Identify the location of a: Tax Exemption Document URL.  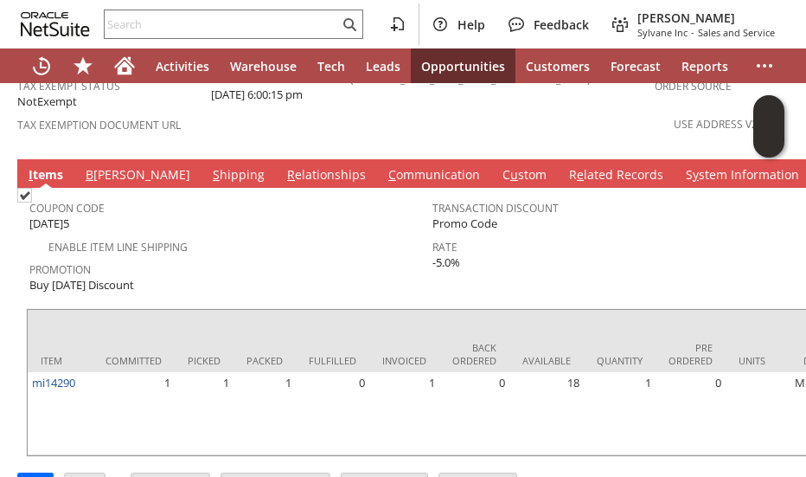
(99, 125).